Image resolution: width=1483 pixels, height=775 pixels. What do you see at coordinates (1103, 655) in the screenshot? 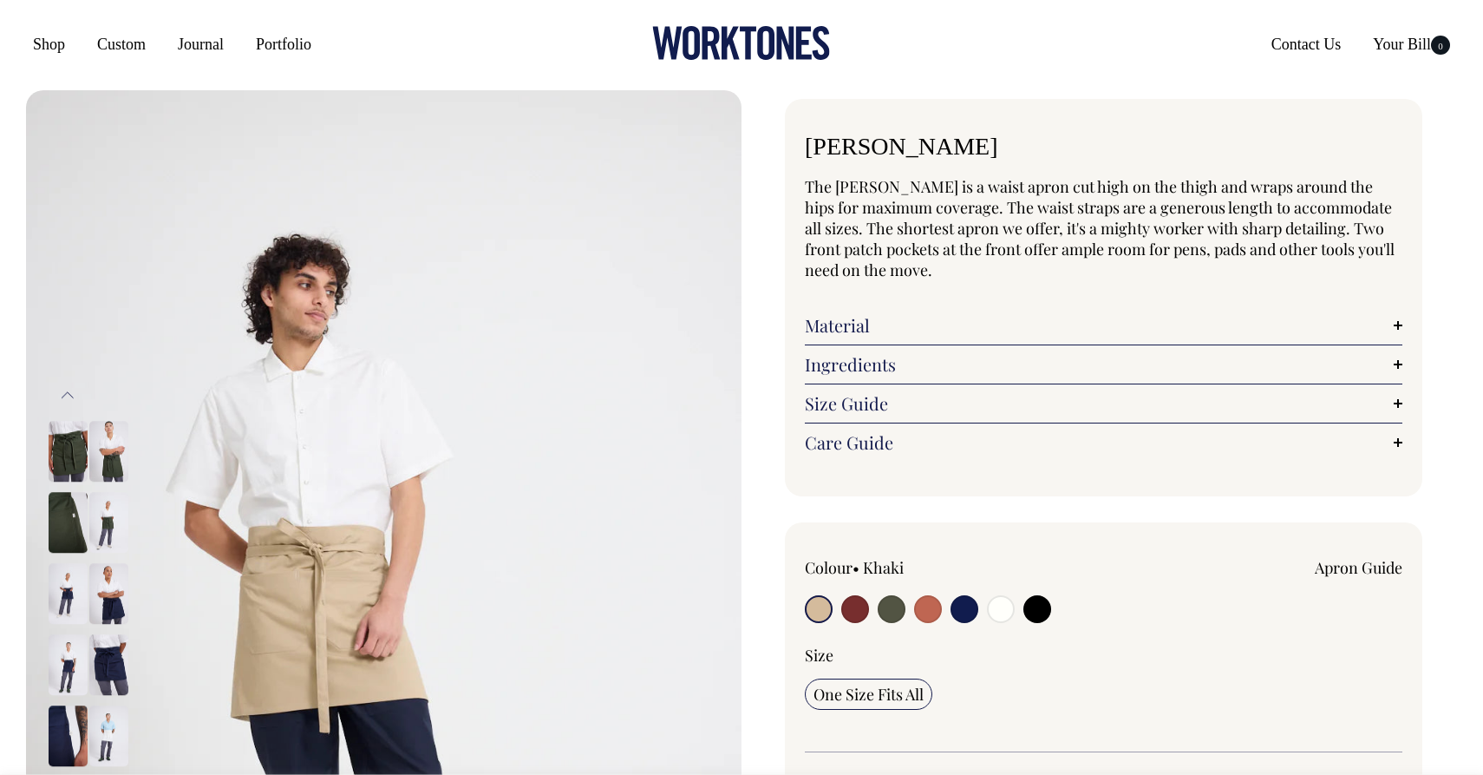
I see `div: Size` at bounding box center [1103, 655].